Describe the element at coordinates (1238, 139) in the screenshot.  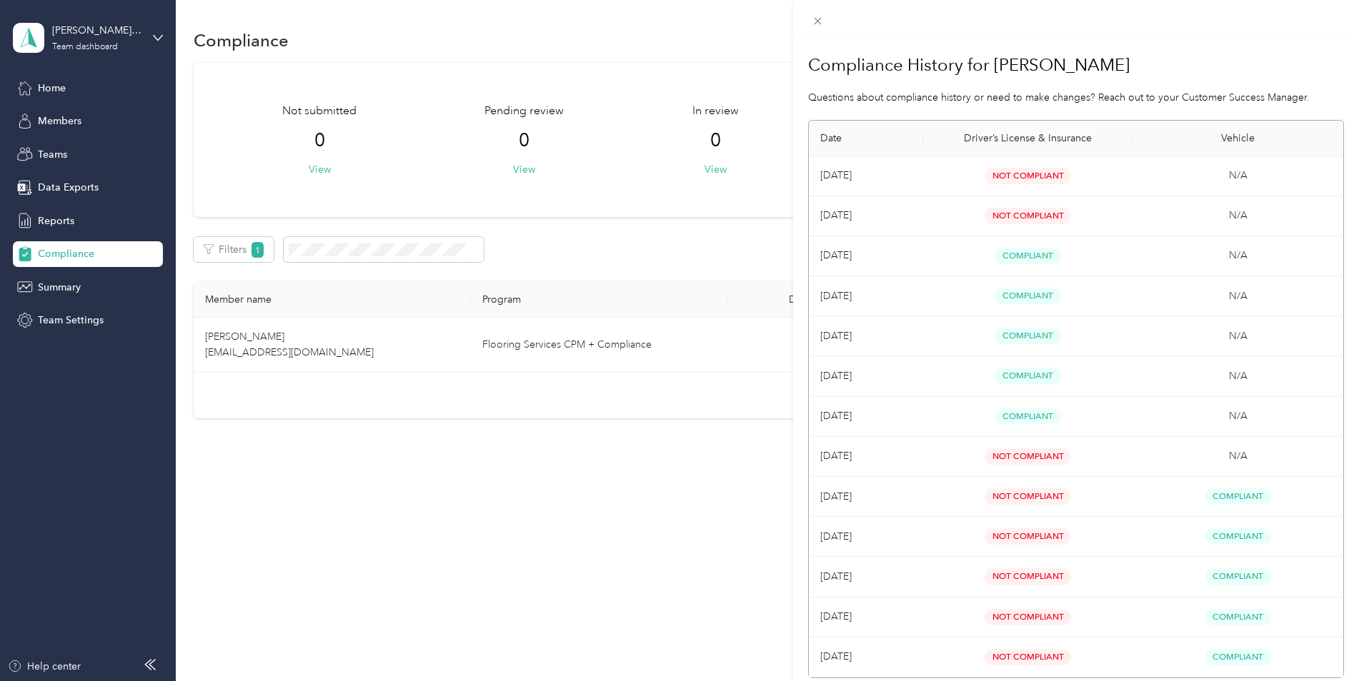
I see `th: Vehicle` at that location.